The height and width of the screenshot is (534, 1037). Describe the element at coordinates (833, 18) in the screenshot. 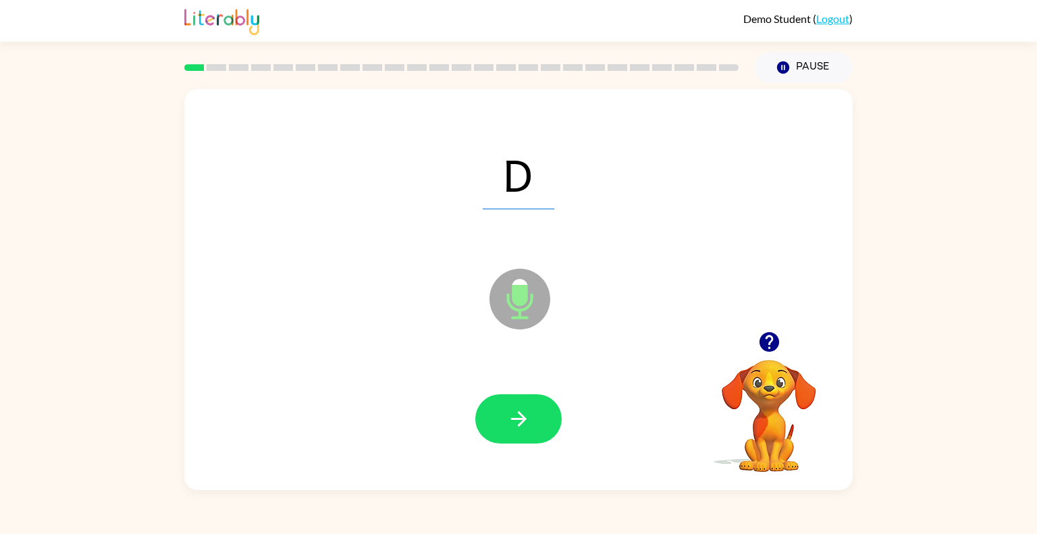

I see `a: Logout` at that location.